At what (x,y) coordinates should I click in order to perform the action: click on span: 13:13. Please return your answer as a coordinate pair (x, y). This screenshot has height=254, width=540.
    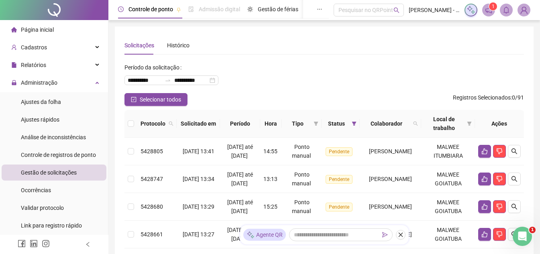
    Looking at the image, I should click on (270, 179).